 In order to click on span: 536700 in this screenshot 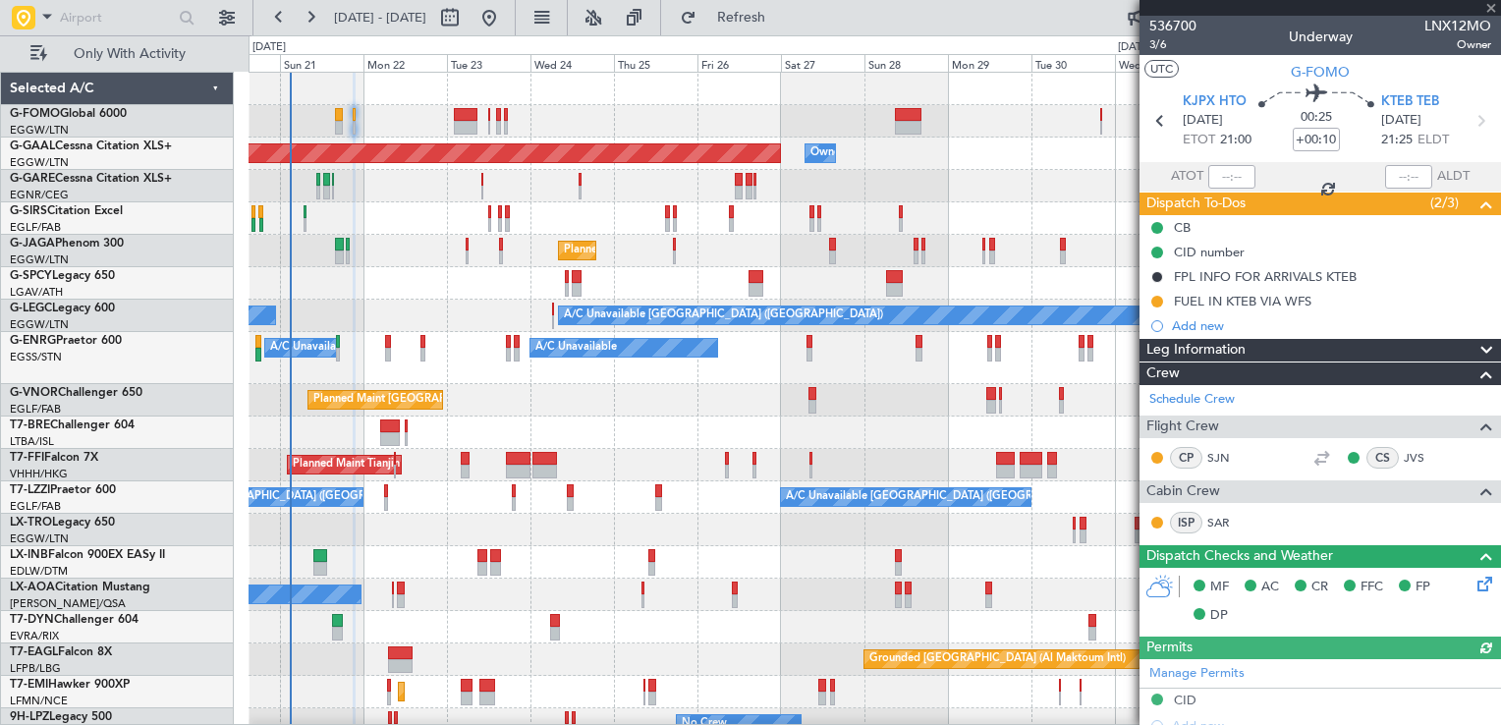, I will do `click(1173, 26)`.